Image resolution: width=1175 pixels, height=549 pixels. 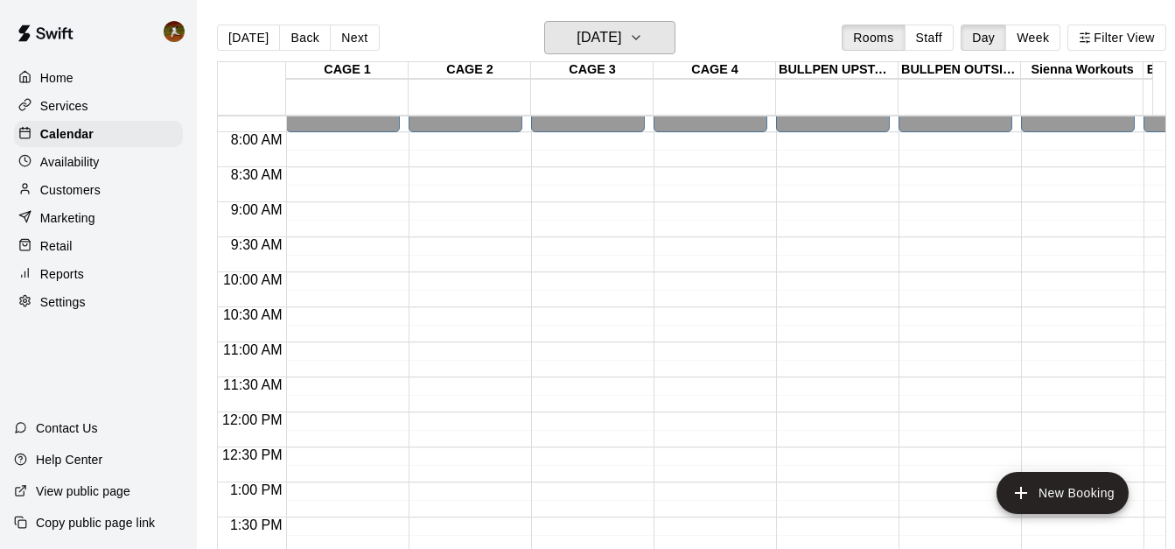 What do you see at coordinates (69, 459) in the screenshot?
I see `p: Help Center` at bounding box center [69, 459].